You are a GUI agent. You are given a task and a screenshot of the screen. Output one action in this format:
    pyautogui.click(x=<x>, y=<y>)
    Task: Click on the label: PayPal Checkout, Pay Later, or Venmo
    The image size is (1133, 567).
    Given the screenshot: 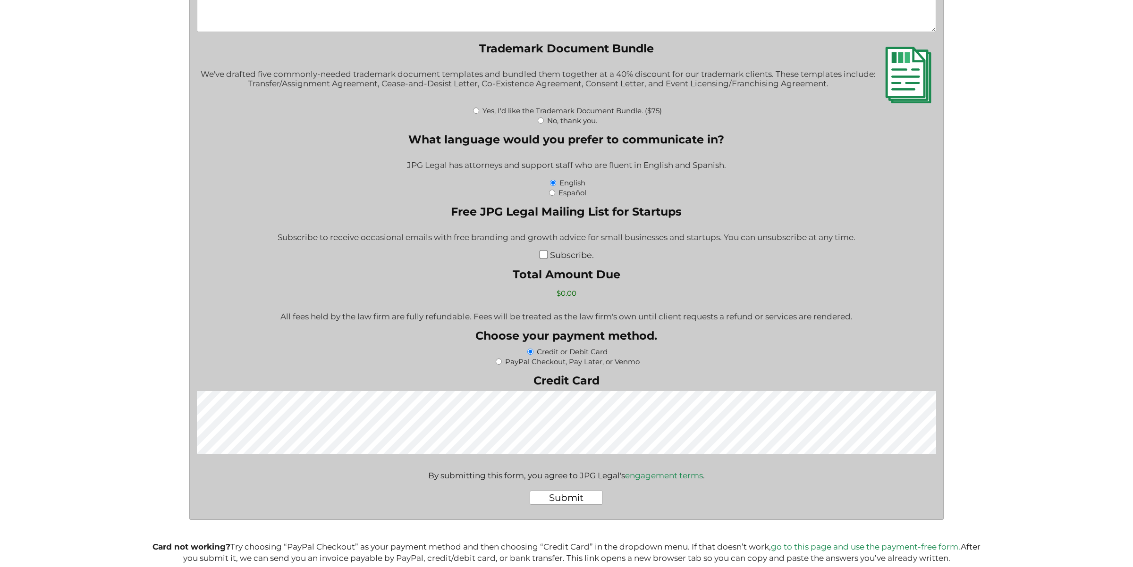 What is the action you would take?
    pyautogui.click(x=572, y=362)
    